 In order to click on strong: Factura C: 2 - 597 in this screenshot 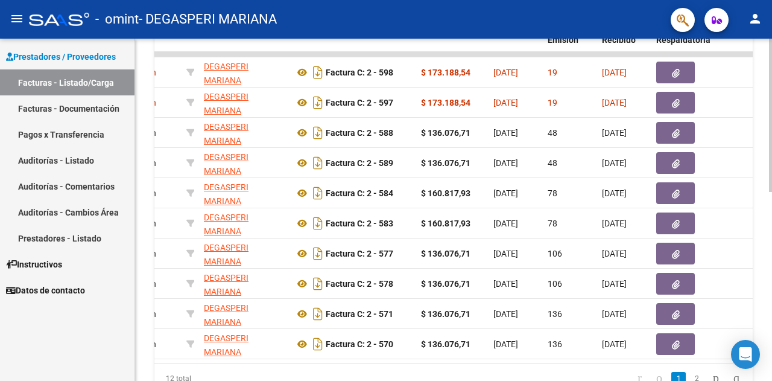, I will do `click(360, 103)`.